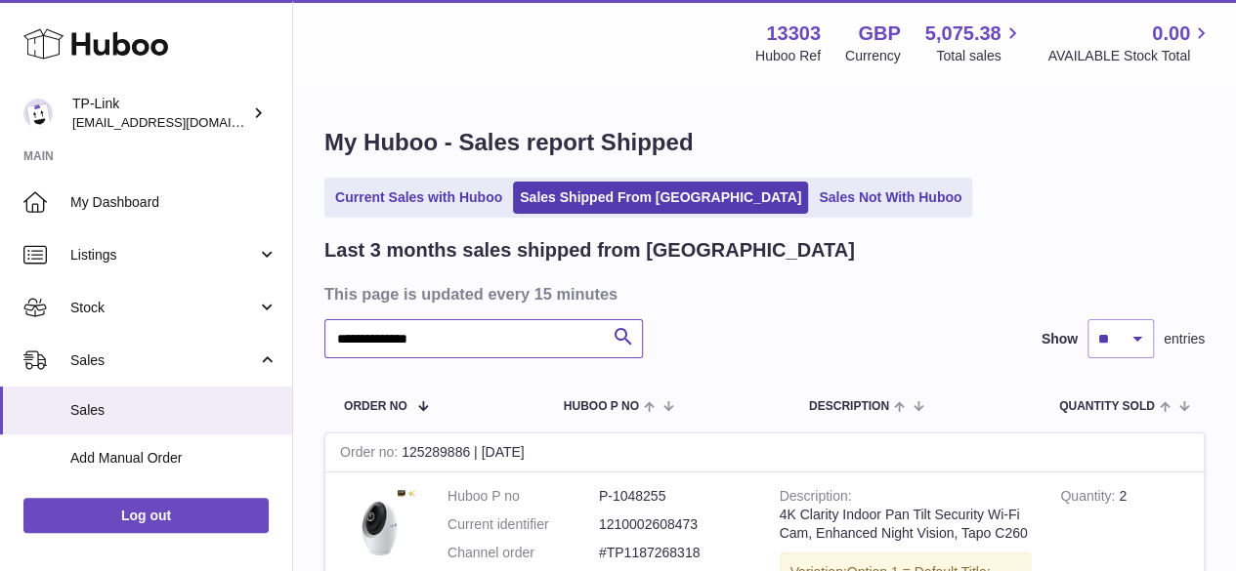 The height and width of the screenshot is (571, 1236). Describe the element at coordinates (601, 406) in the screenshot. I see `span: Huboo P no` at that location.